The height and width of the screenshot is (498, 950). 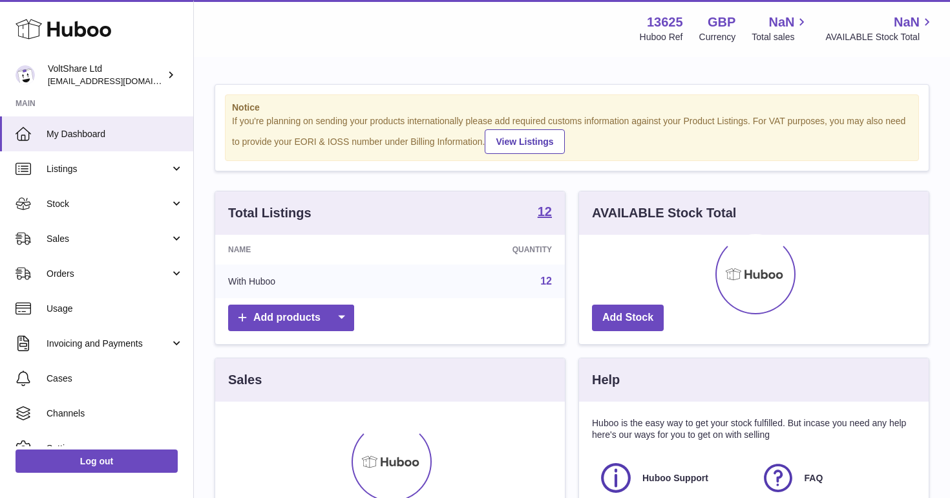 What do you see at coordinates (572, 134) in the screenshot?
I see `div: If you're planning on sending your products internationally please add required customs informati...` at bounding box center [572, 134].